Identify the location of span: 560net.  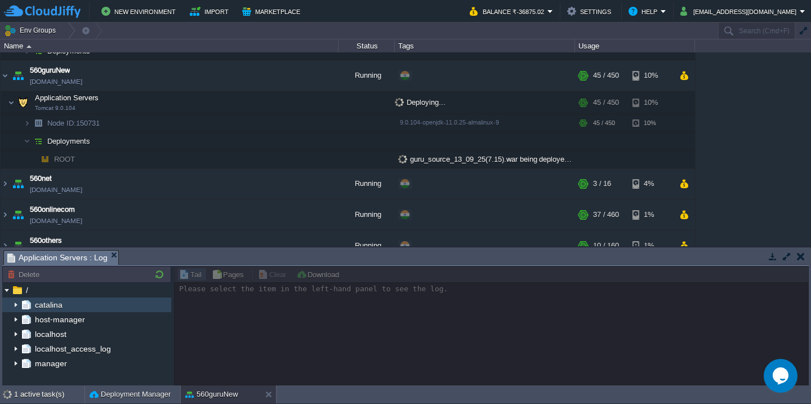
(41, 179).